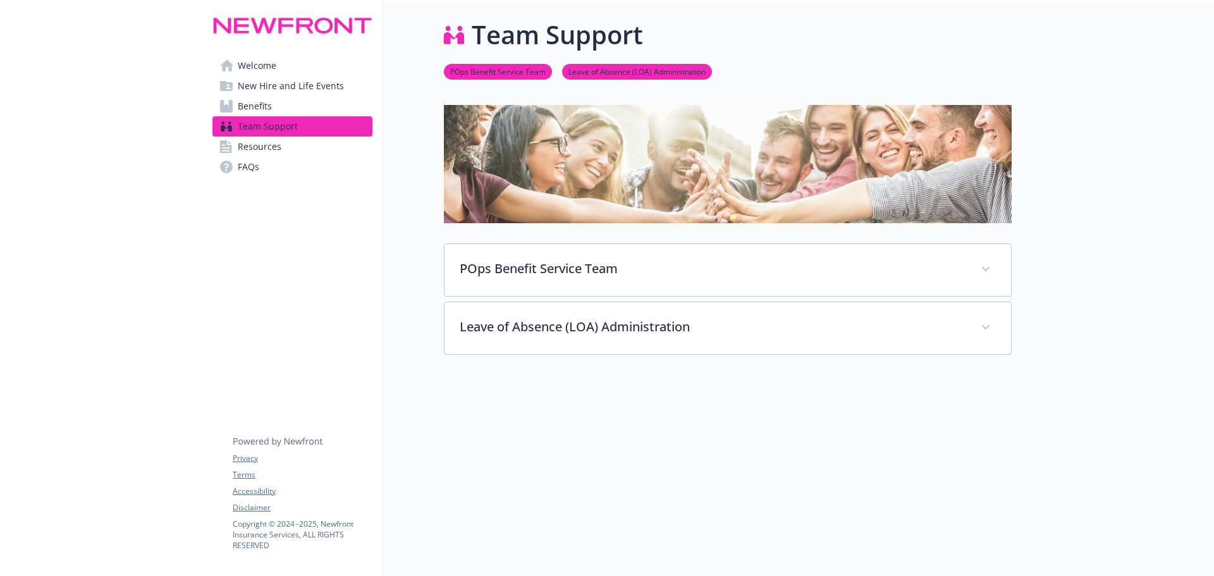 Image resolution: width=1214 pixels, height=576 pixels. I want to click on span: Team Support, so click(267, 126).